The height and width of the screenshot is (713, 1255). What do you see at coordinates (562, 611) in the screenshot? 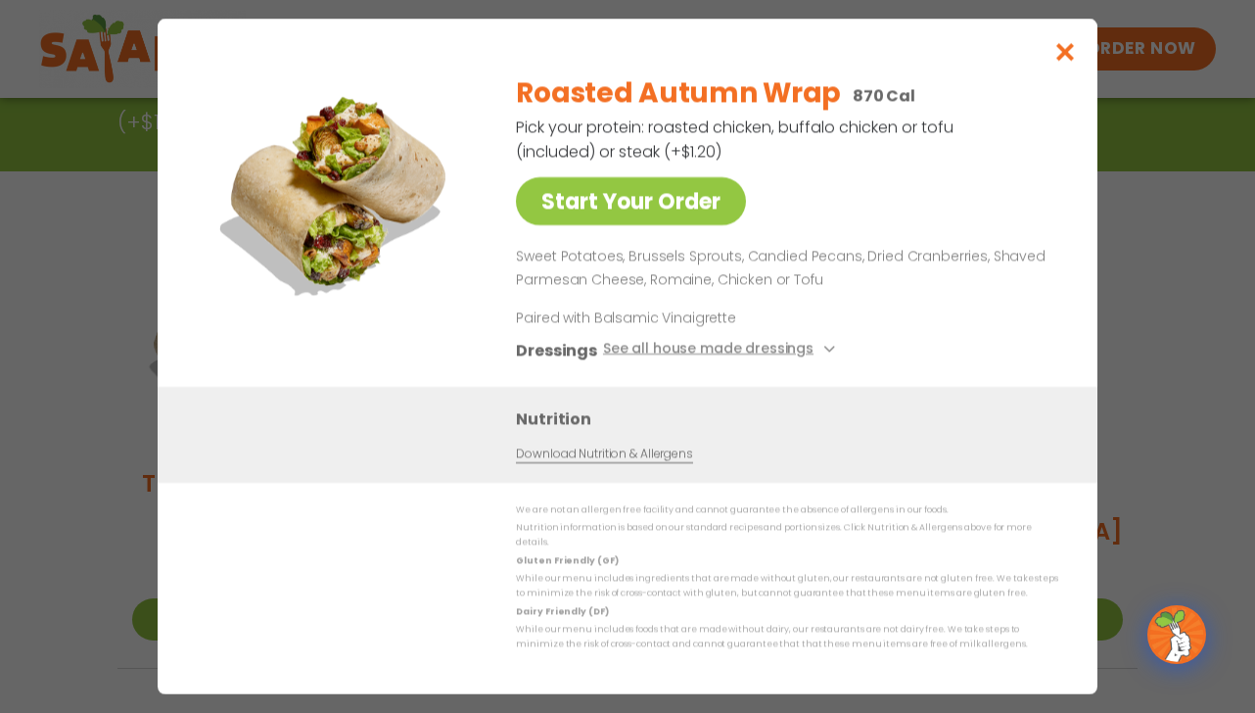
I see `strong: Dairy Friendly (DF)` at bounding box center [562, 611].